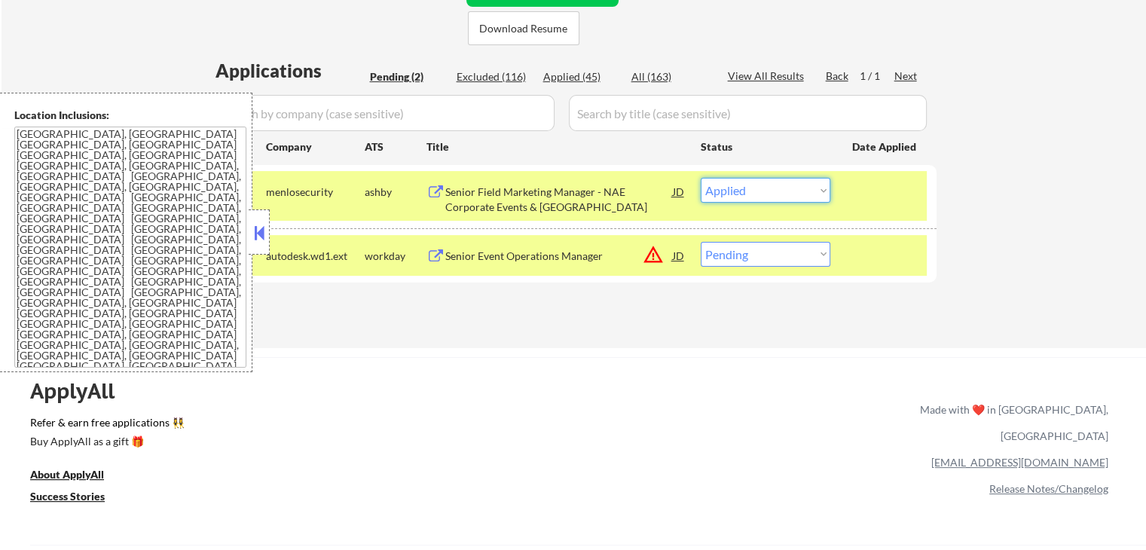 The height and width of the screenshot is (550, 1146). Describe the element at coordinates (315, 147) in the screenshot. I see `div: Company` at that location.